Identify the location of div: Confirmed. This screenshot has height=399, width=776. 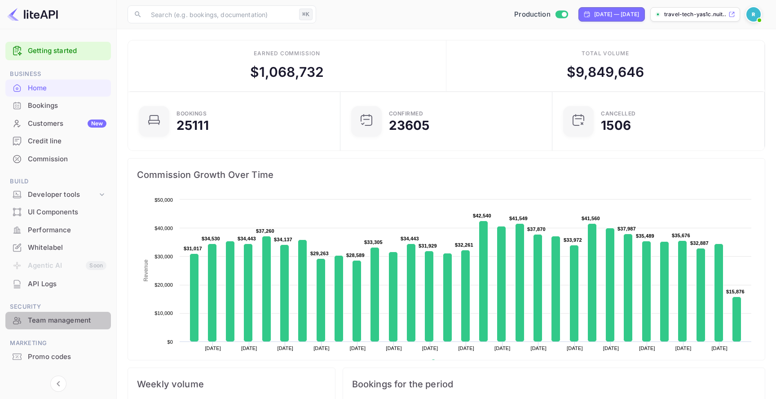
(406, 114).